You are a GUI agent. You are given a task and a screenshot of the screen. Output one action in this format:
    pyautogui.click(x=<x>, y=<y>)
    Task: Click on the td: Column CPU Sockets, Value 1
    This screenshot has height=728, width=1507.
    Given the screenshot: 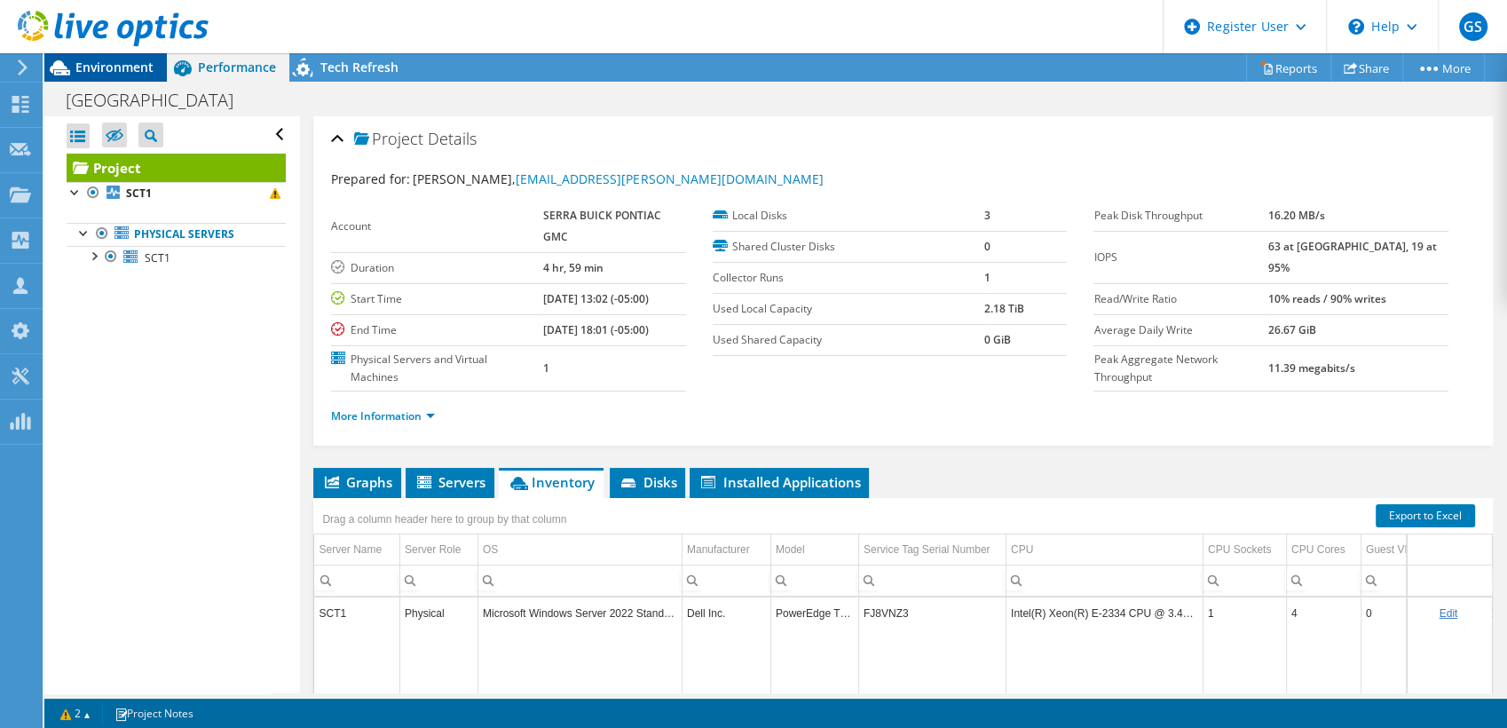 What is the action you would take?
    pyautogui.click(x=1244, y=612)
    